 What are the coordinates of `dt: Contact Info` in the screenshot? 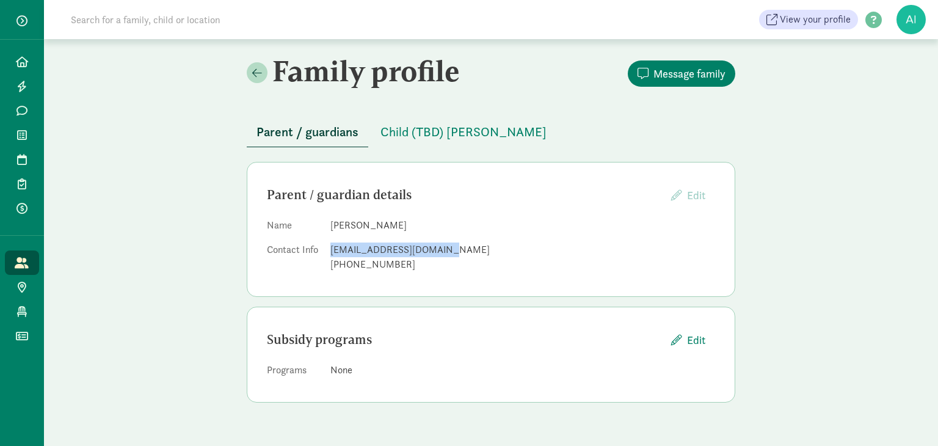 It's located at (294, 259).